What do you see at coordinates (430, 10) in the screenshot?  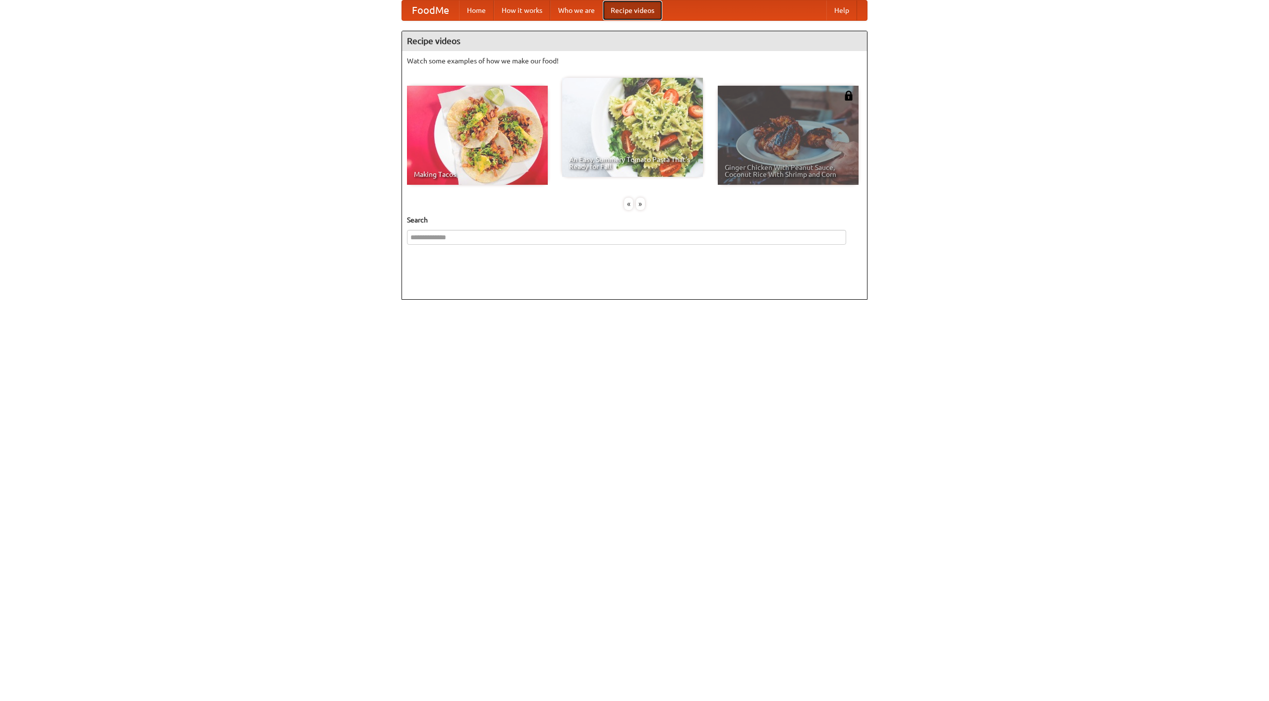 I see `a: FoodMe` at bounding box center [430, 10].